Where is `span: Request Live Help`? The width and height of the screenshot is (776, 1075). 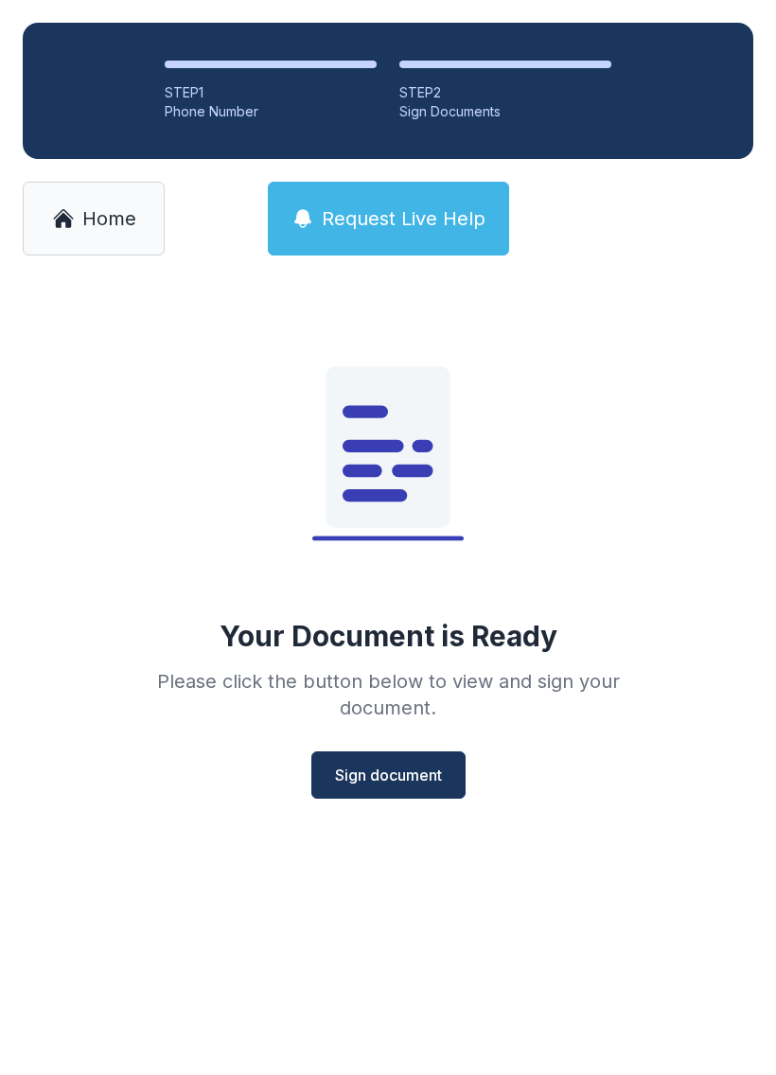 span: Request Live Help is located at coordinates (403, 219).